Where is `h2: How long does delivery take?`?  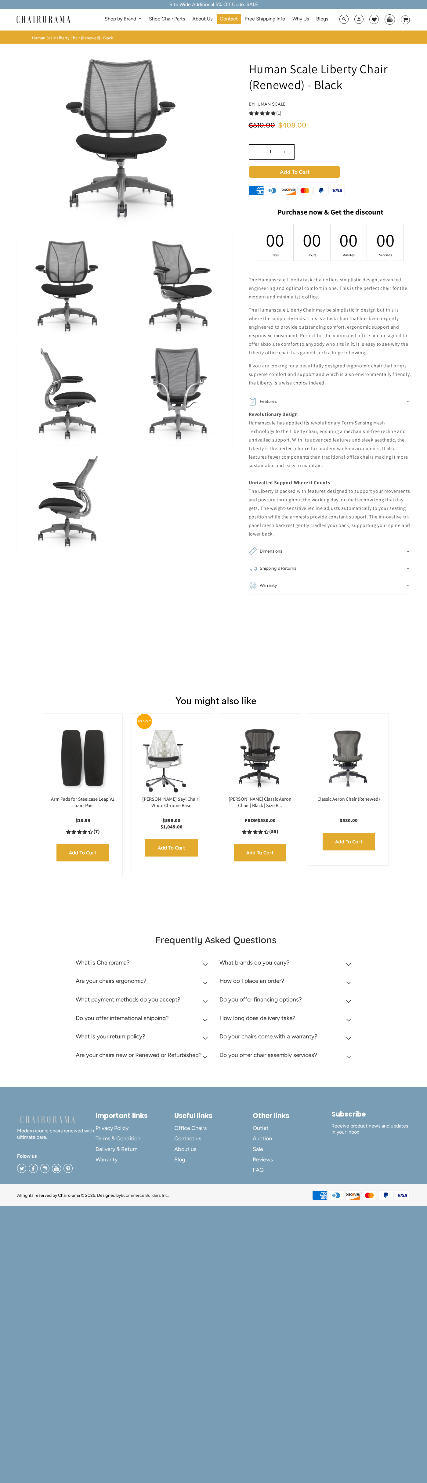 h2: How long does delivery take? is located at coordinates (257, 1018).